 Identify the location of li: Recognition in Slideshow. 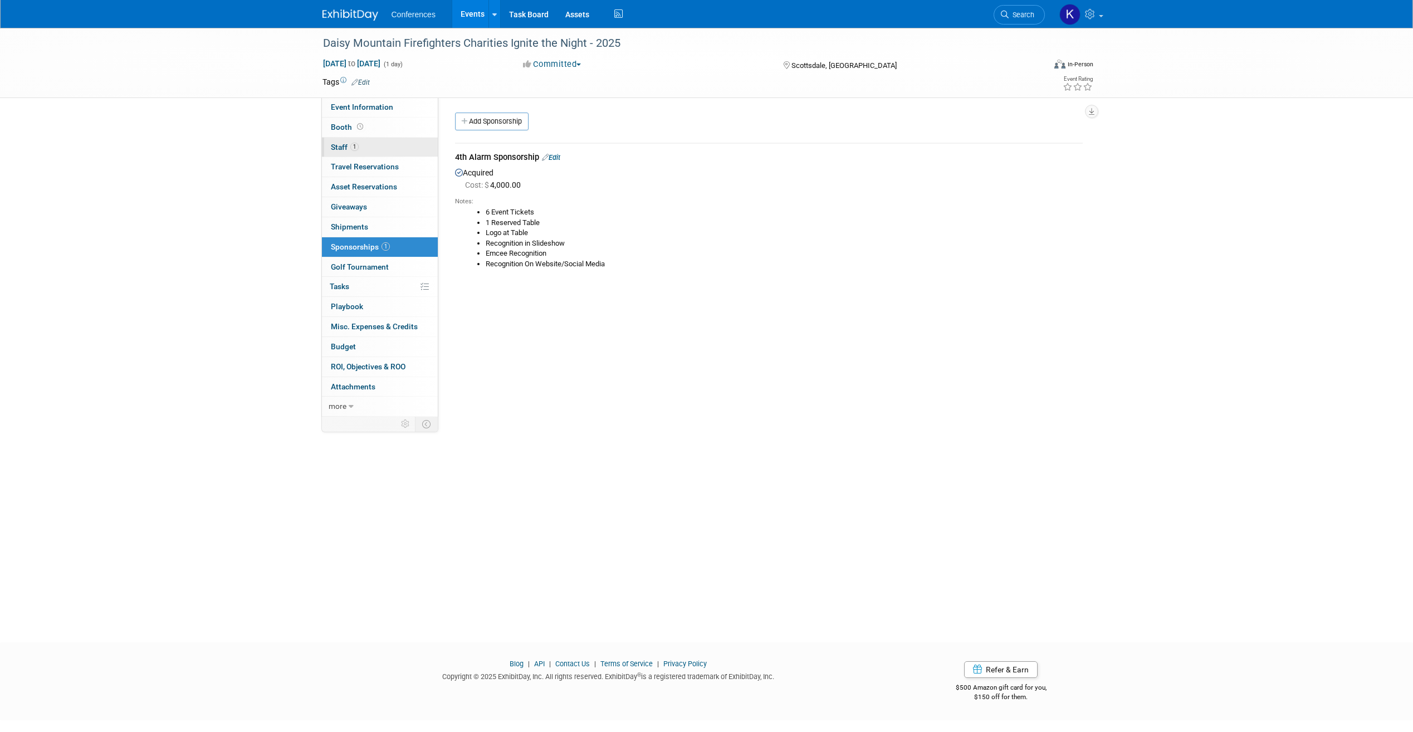
(784, 243).